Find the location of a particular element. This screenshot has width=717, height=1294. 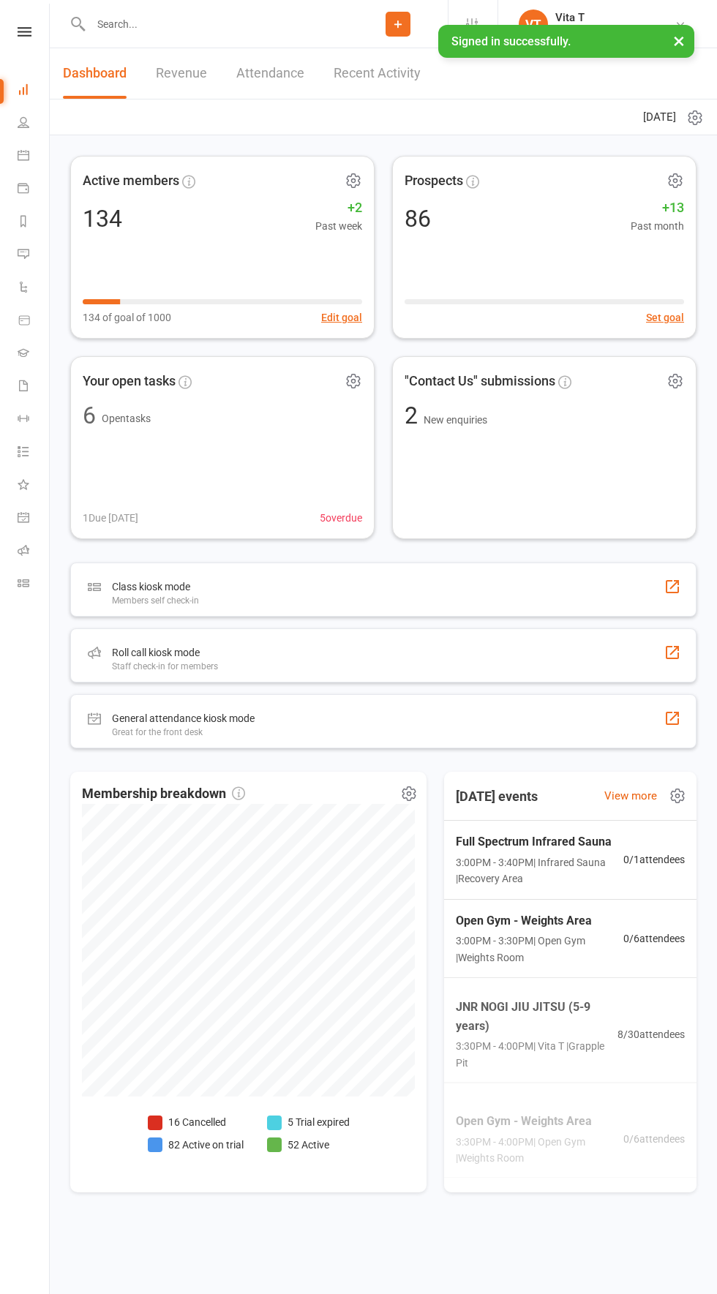

a: Roll call kiosk mode is located at coordinates (34, 551).